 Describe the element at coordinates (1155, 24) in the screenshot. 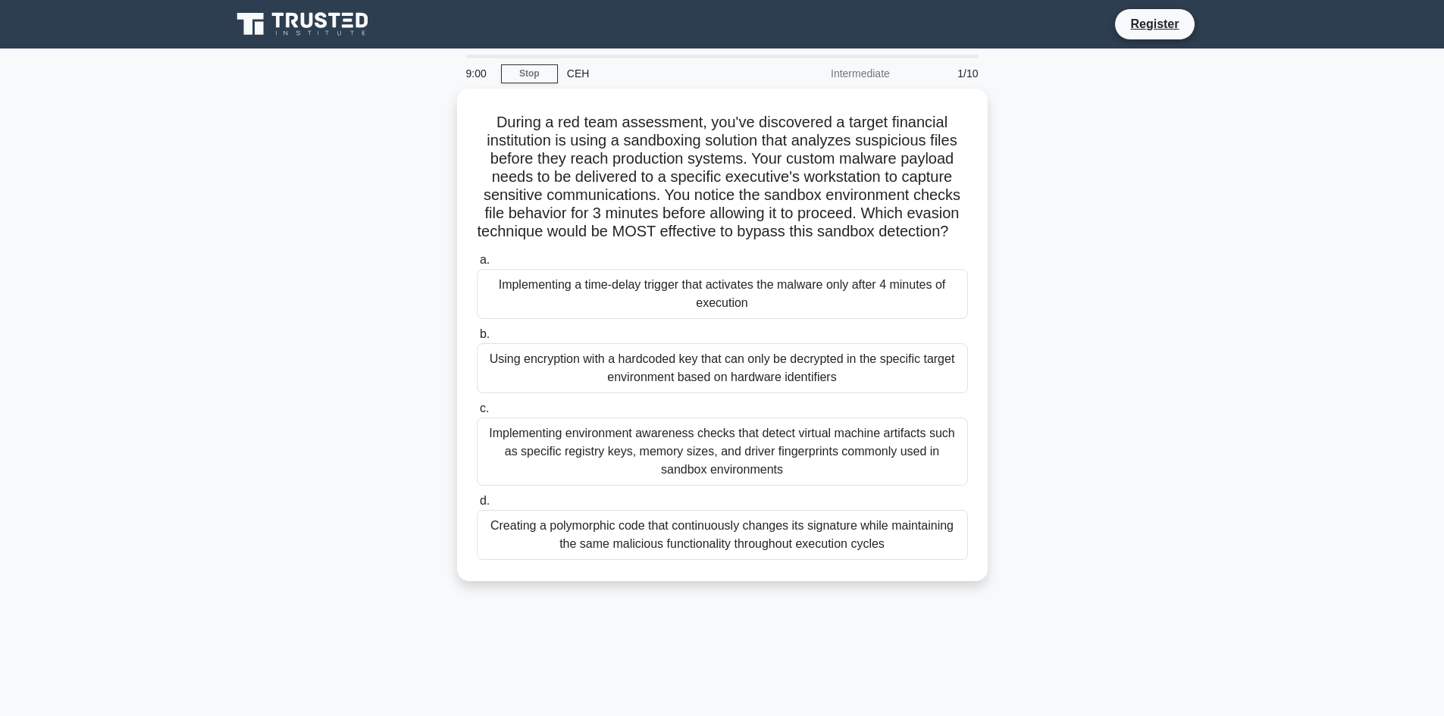

I see `a: Register` at that location.